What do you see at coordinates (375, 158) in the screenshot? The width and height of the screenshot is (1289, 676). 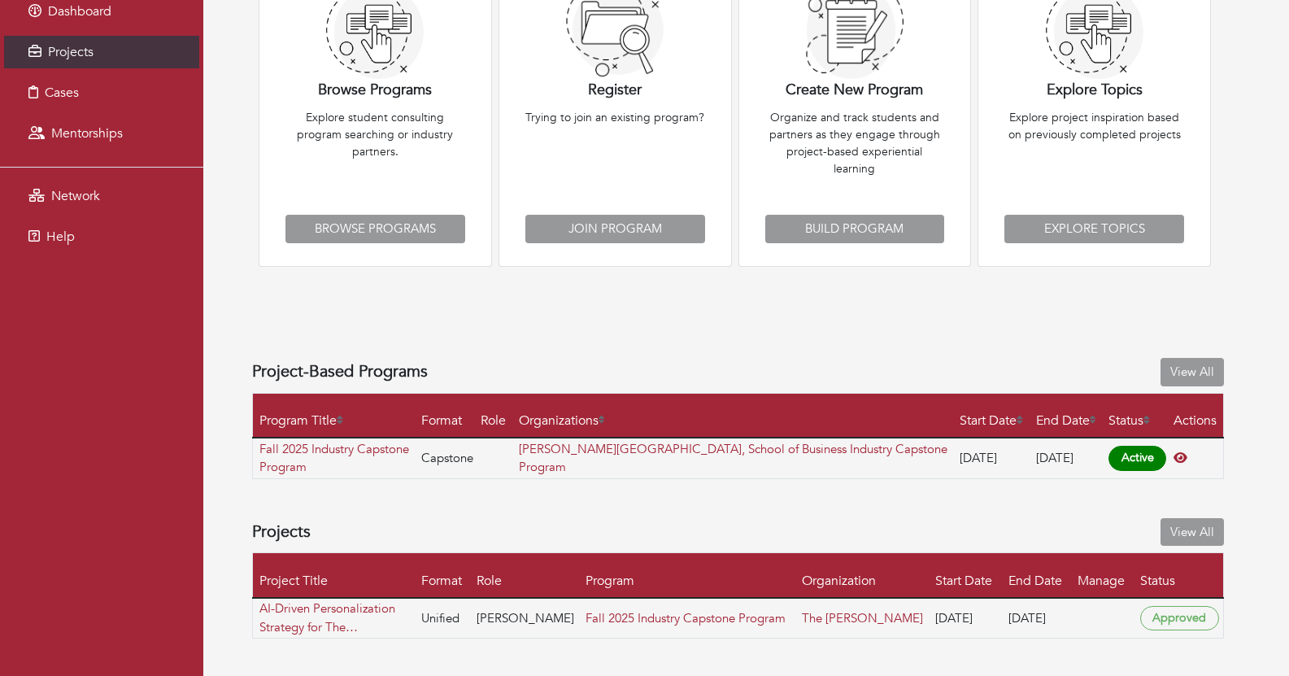 I see `p: Explore student consulting program searching or industry partners.` at bounding box center [375, 158].